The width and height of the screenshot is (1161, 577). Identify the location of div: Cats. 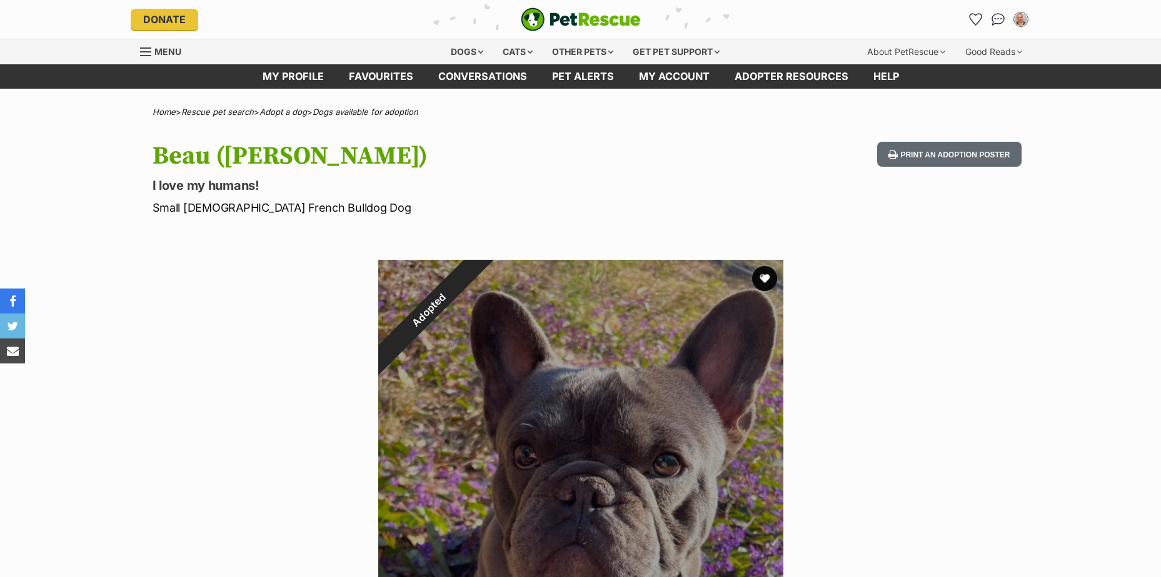
(517, 52).